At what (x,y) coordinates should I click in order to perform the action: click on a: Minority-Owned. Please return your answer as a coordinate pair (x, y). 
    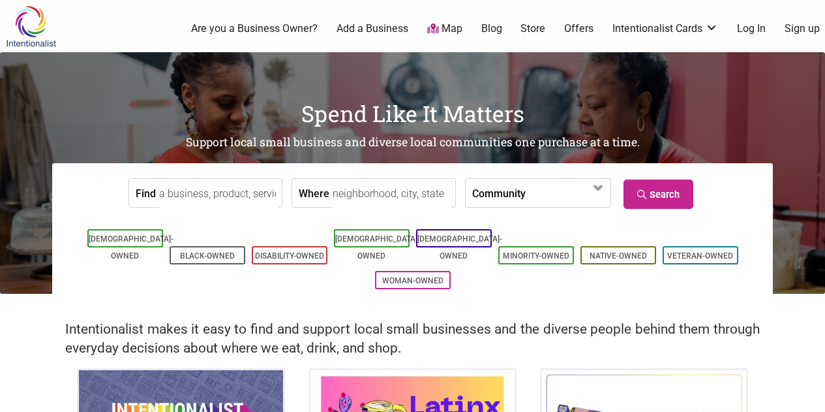
    Looking at the image, I should click on (536, 256).